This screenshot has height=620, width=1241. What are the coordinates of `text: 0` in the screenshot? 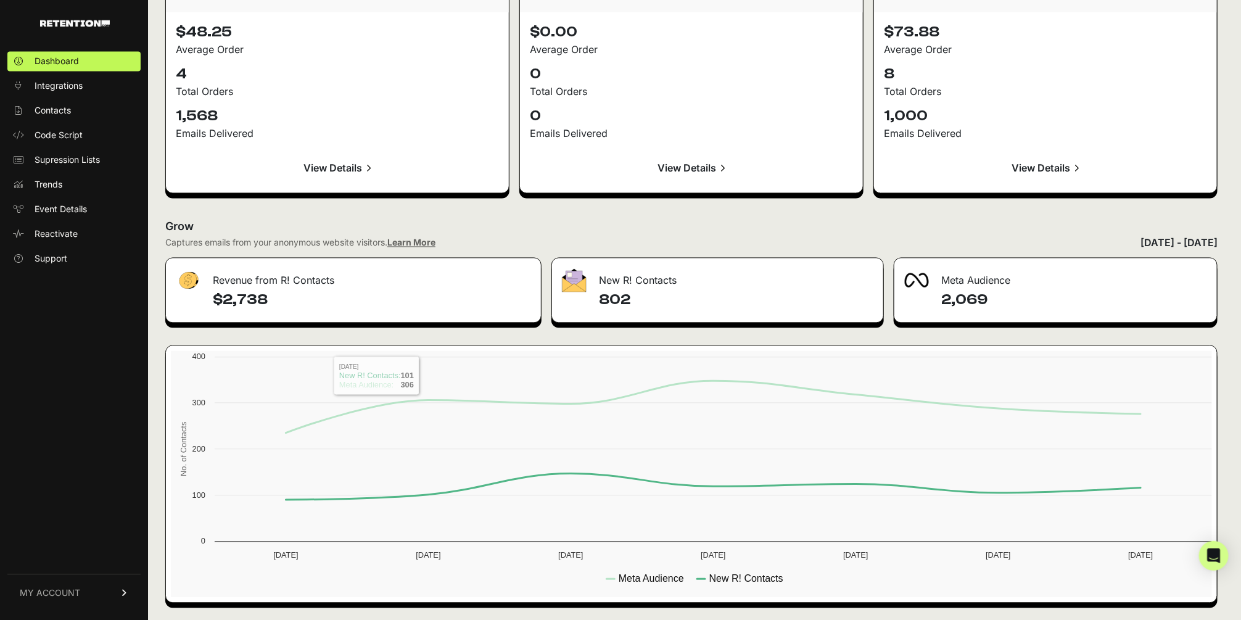 It's located at (203, 540).